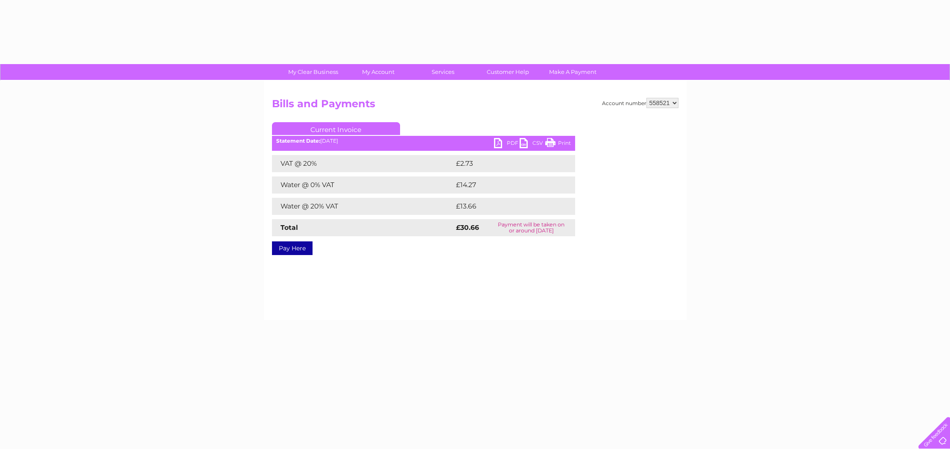 The width and height of the screenshot is (950, 449). What do you see at coordinates (363, 206) in the screenshot?
I see `td: Water @ 20% VAT` at bounding box center [363, 206].